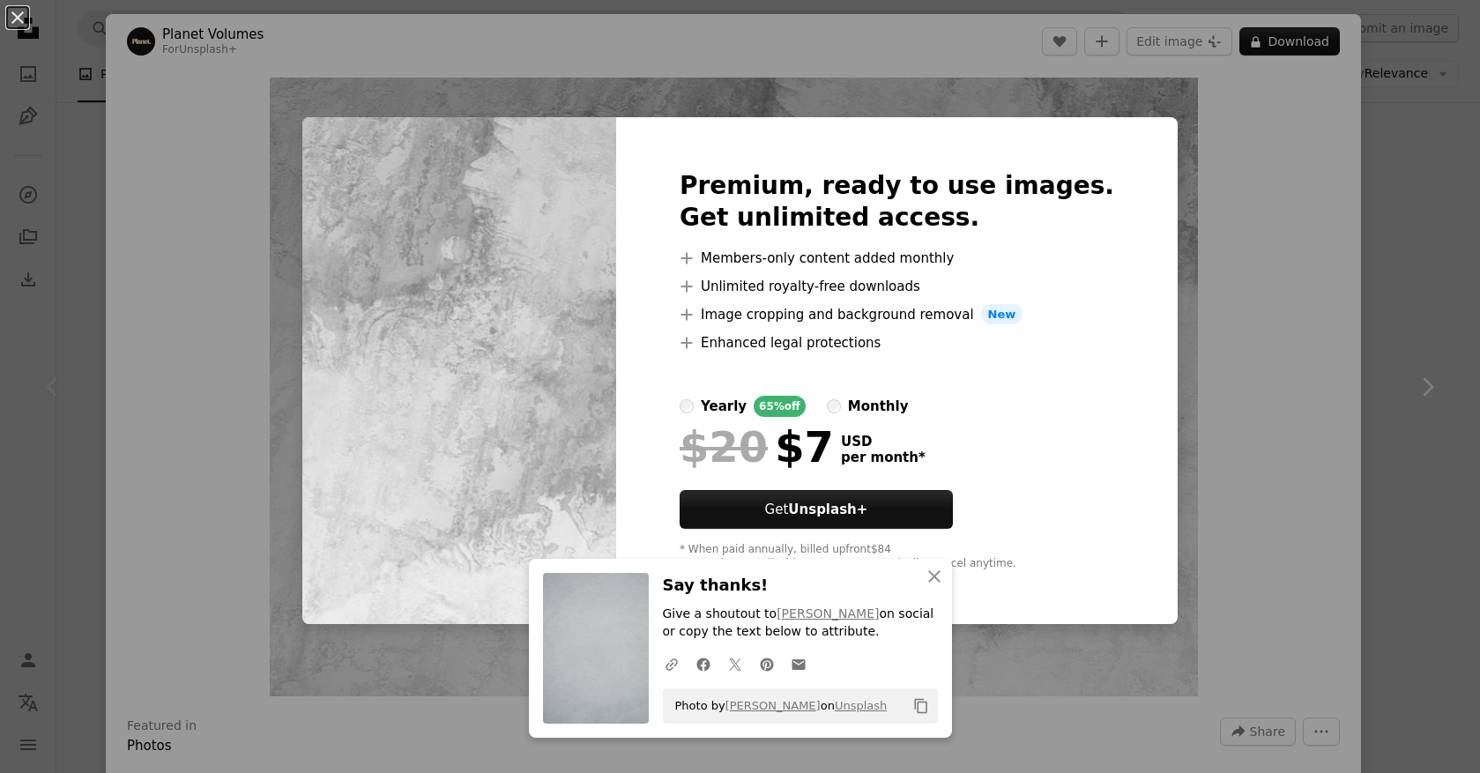 This screenshot has height=773, width=1480. What do you see at coordinates (860, 705) in the screenshot?
I see `a: Unsplash` at bounding box center [860, 705].